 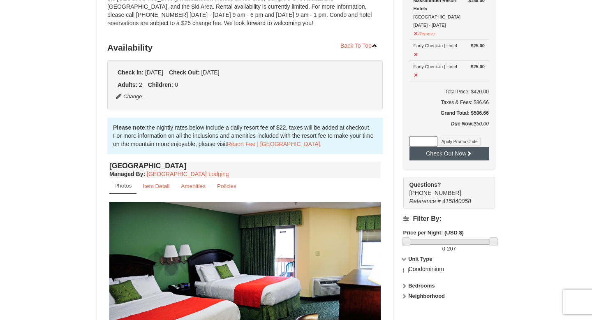 What do you see at coordinates (245, 136) in the screenshot?
I see `div: the nightly rates below include a daily resort fee of $22, taxes will be added at checkout. For m...` at bounding box center [245, 136].